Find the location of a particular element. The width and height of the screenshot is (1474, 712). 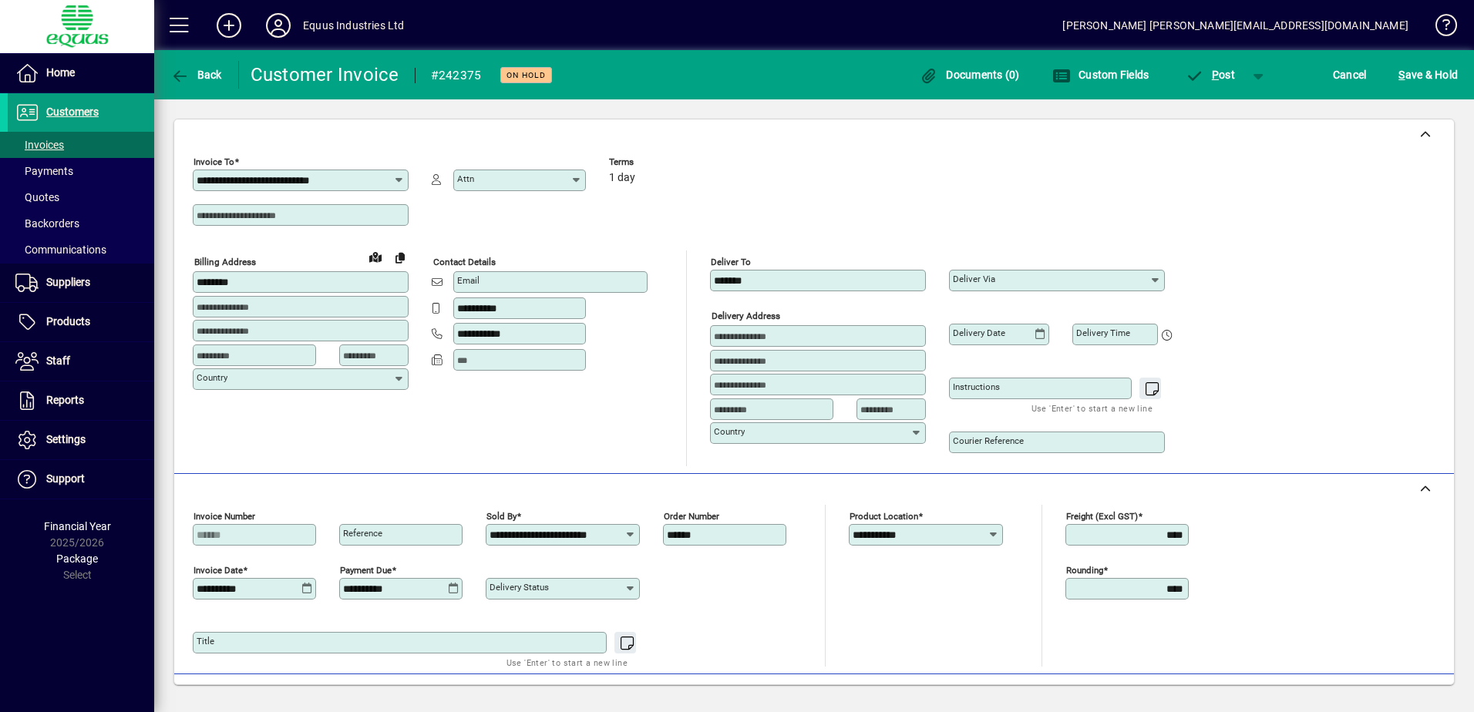

span: Payments is located at coordinates (44, 171).